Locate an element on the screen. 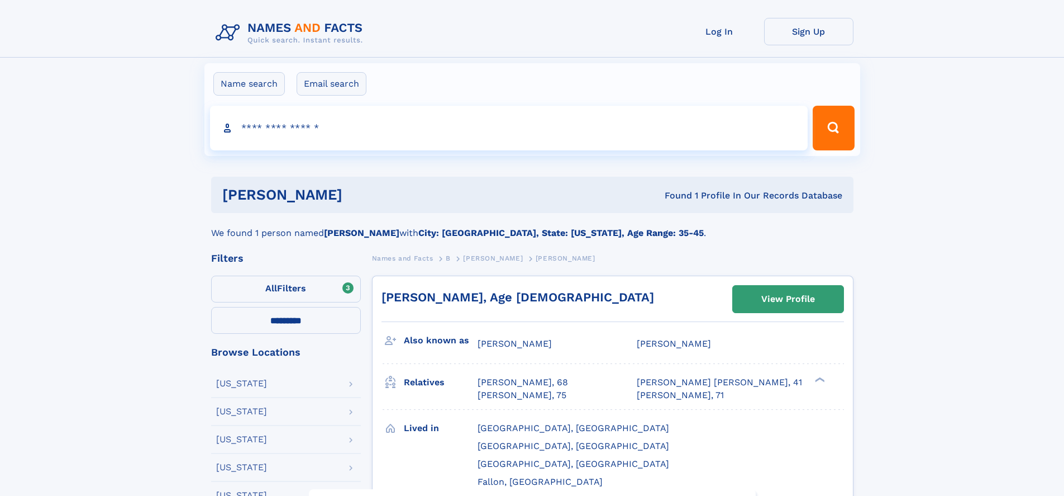  label: Filters is located at coordinates (286, 289).